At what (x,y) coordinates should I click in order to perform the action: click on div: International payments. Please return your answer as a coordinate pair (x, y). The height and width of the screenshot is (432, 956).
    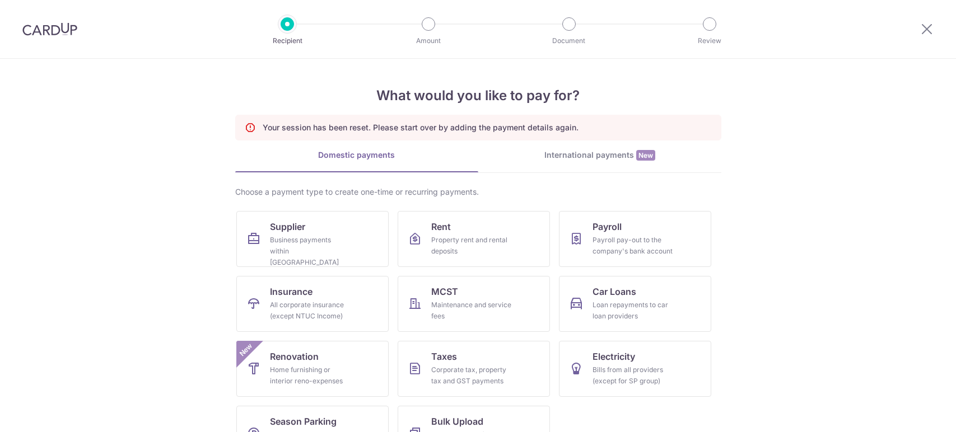
    Looking at the image, I should click on (600, 155).